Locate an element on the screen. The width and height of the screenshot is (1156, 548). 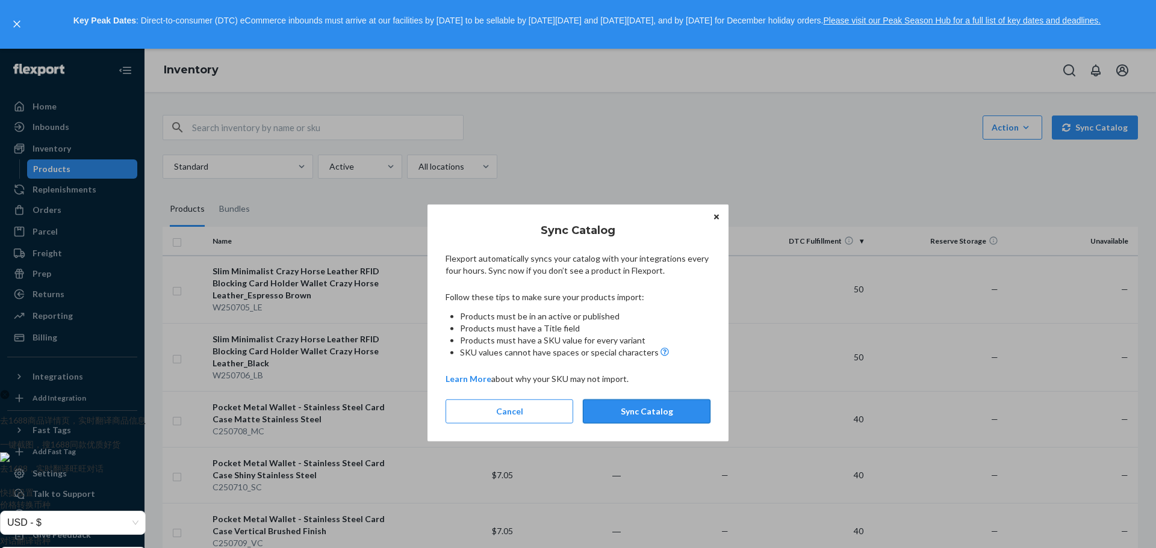
p: Flexport automatically syncs your catalog with your integrations every four hours. Sync now if yo... is located at coordinates (578, 264).